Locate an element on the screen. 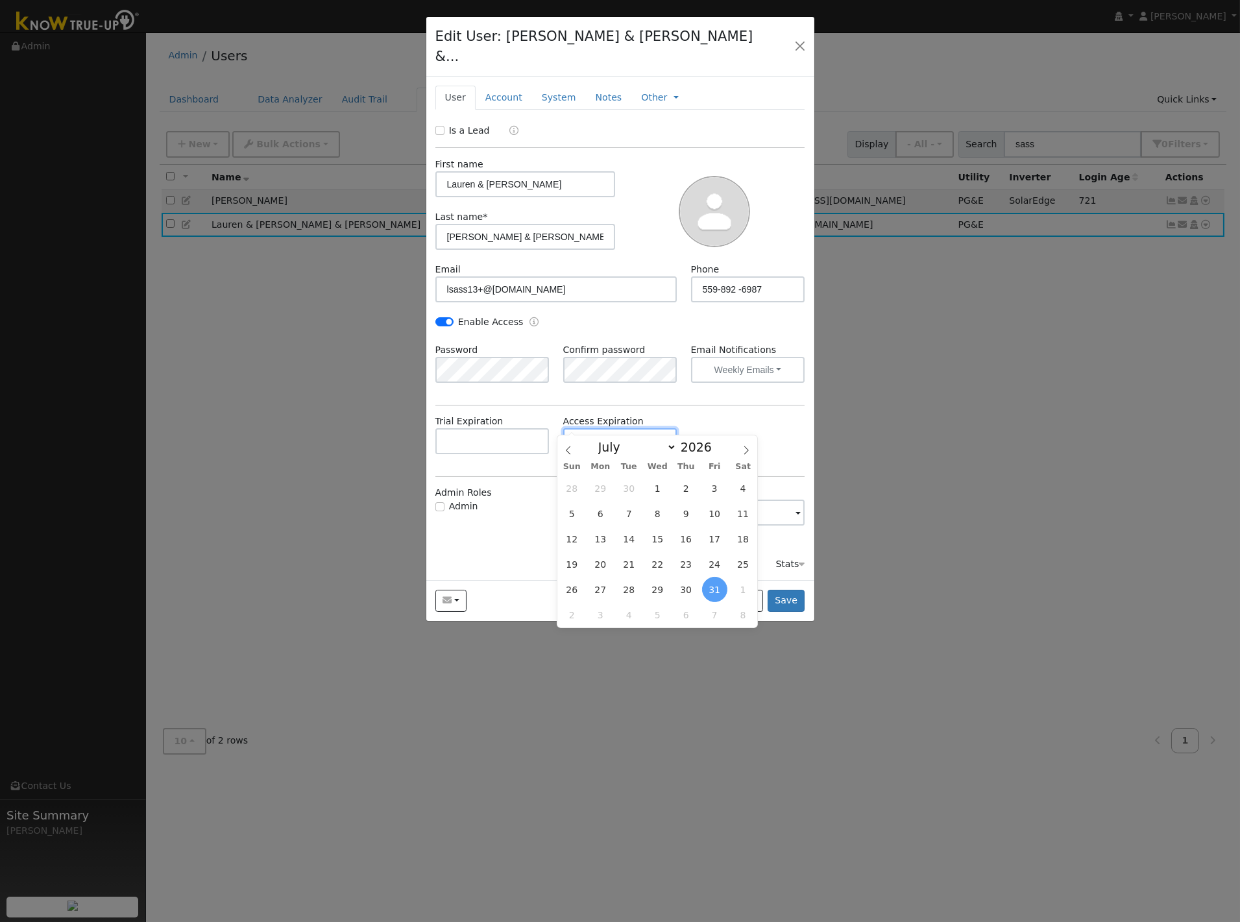 Image resolution: width=1240 pixels, height=922 pixels. label: Enable Access is located at coordinates (490, 322).